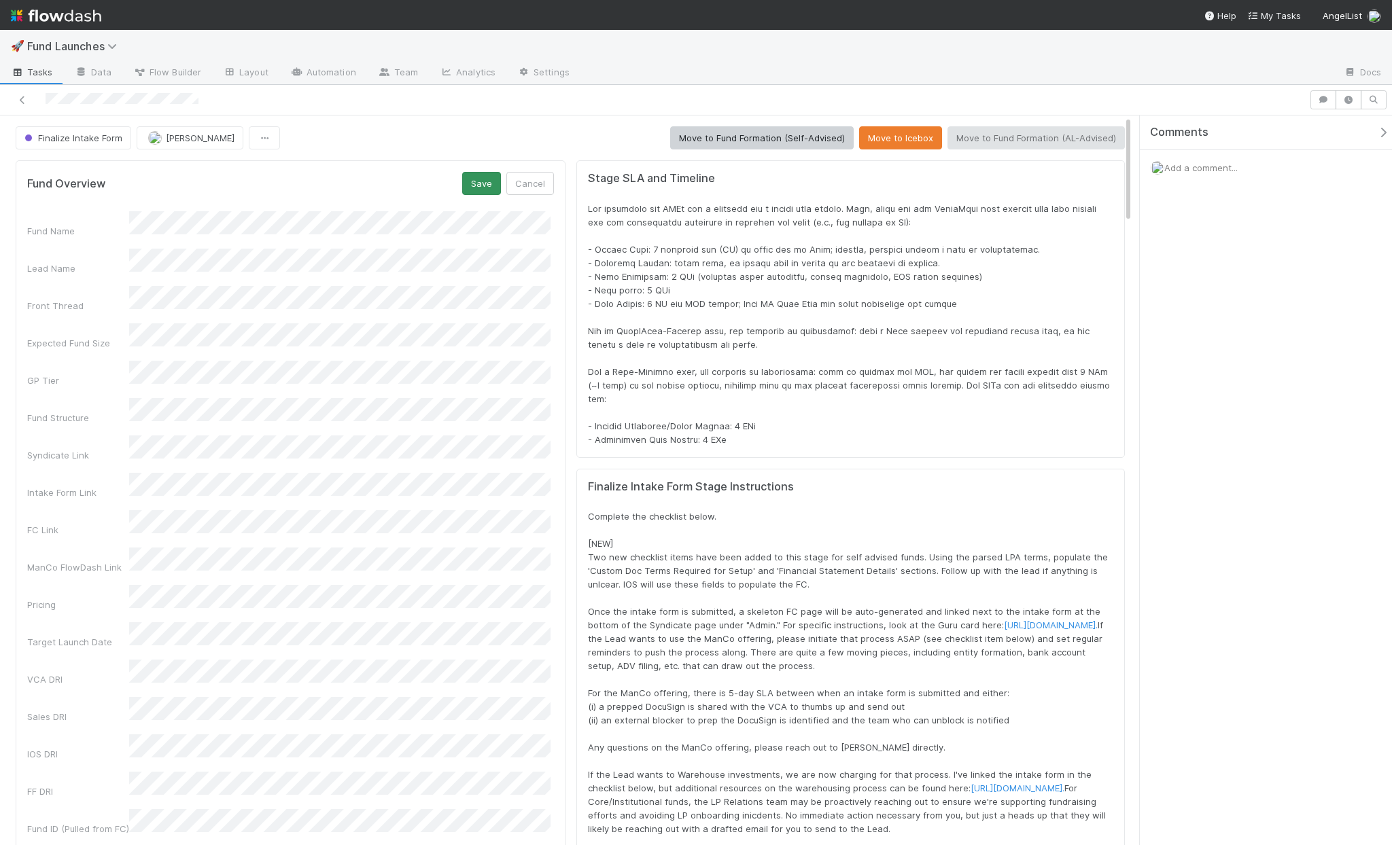 This screenshot has height=845, width=1392. I want to click on span: Comments, so click(1179, 133).